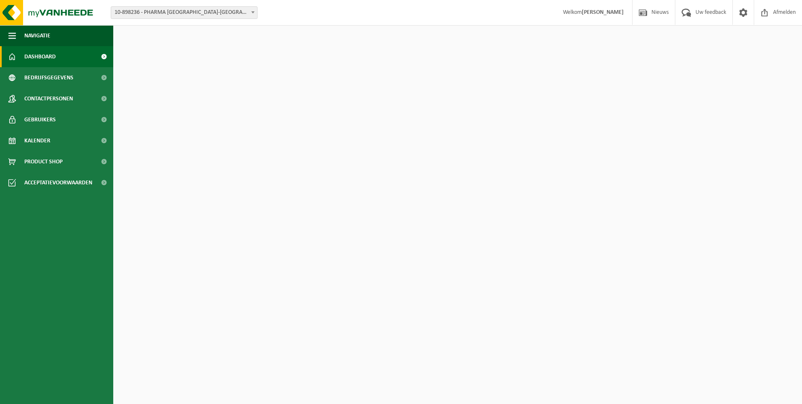  Describe the element at coordinates (37, 141) in the screenshot. I see `span: Kalender` at that location.